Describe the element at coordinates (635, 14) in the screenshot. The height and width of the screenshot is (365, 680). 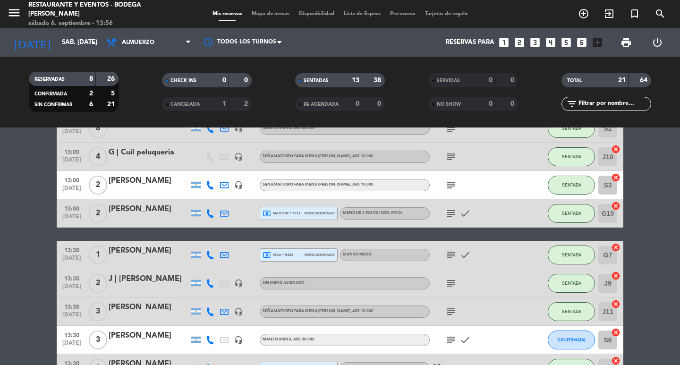
I see `i: turned_in_not` at that location.